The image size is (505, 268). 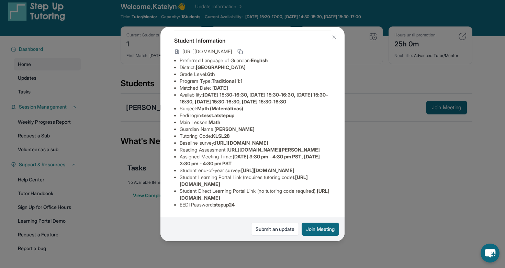 I want to click on li: Program Type:, so click(x=255, y=81).